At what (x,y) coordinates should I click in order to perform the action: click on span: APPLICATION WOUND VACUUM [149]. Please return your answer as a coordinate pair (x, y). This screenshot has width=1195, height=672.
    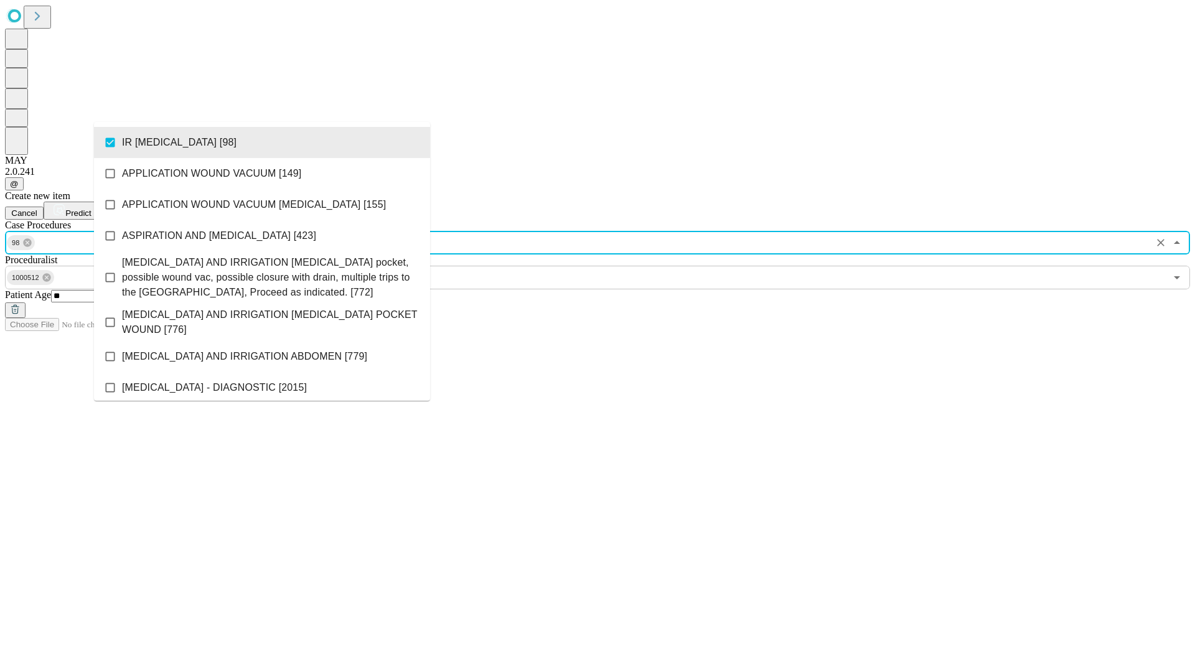
    Looking at the image, I should click on (212, 174).